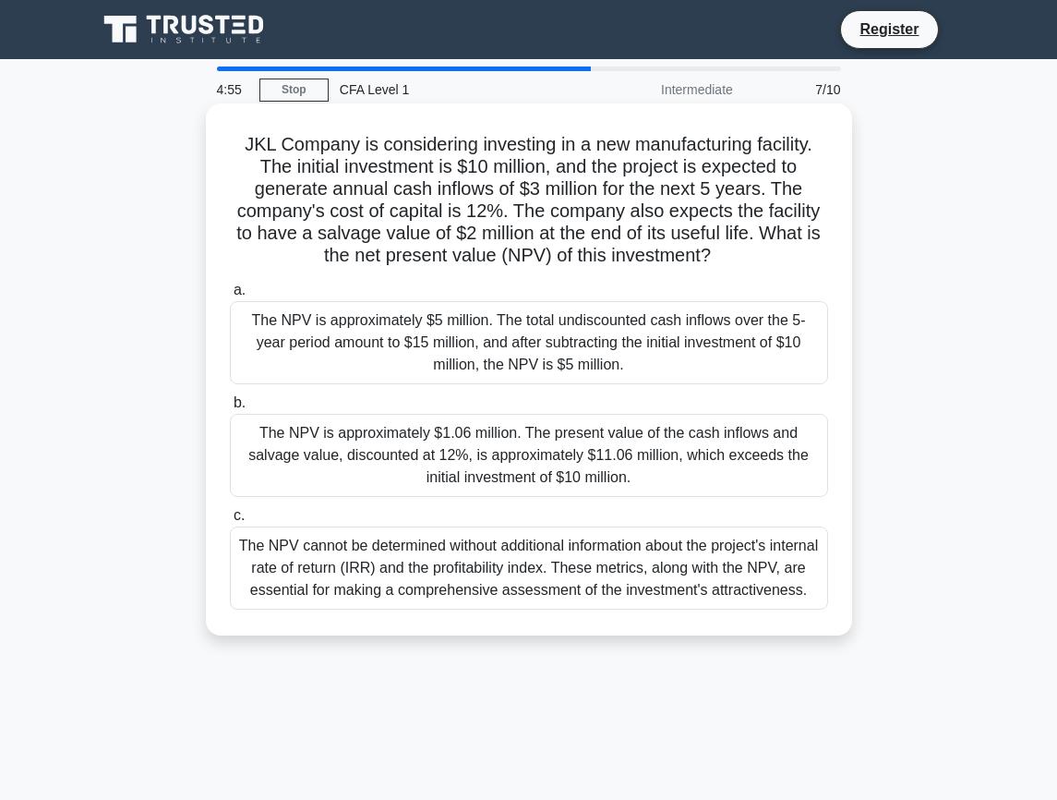  What do you see at coordinates (233, 90) in the screenshot?
I see `div: 4:55` at bounding box center [233, 90].